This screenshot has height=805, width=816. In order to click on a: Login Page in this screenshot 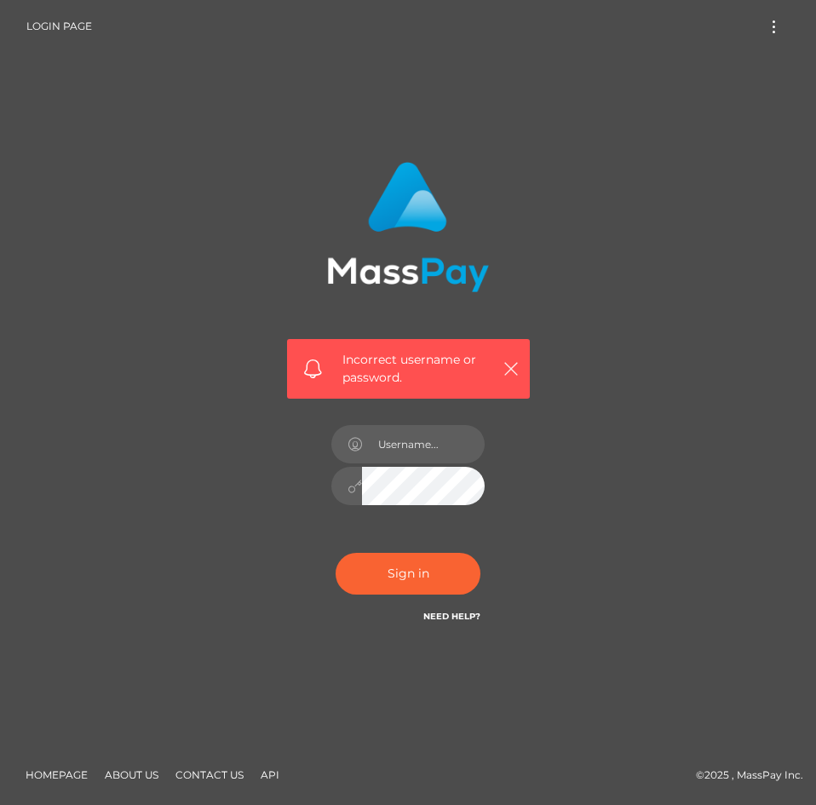, I will do `click(59, 26)`.